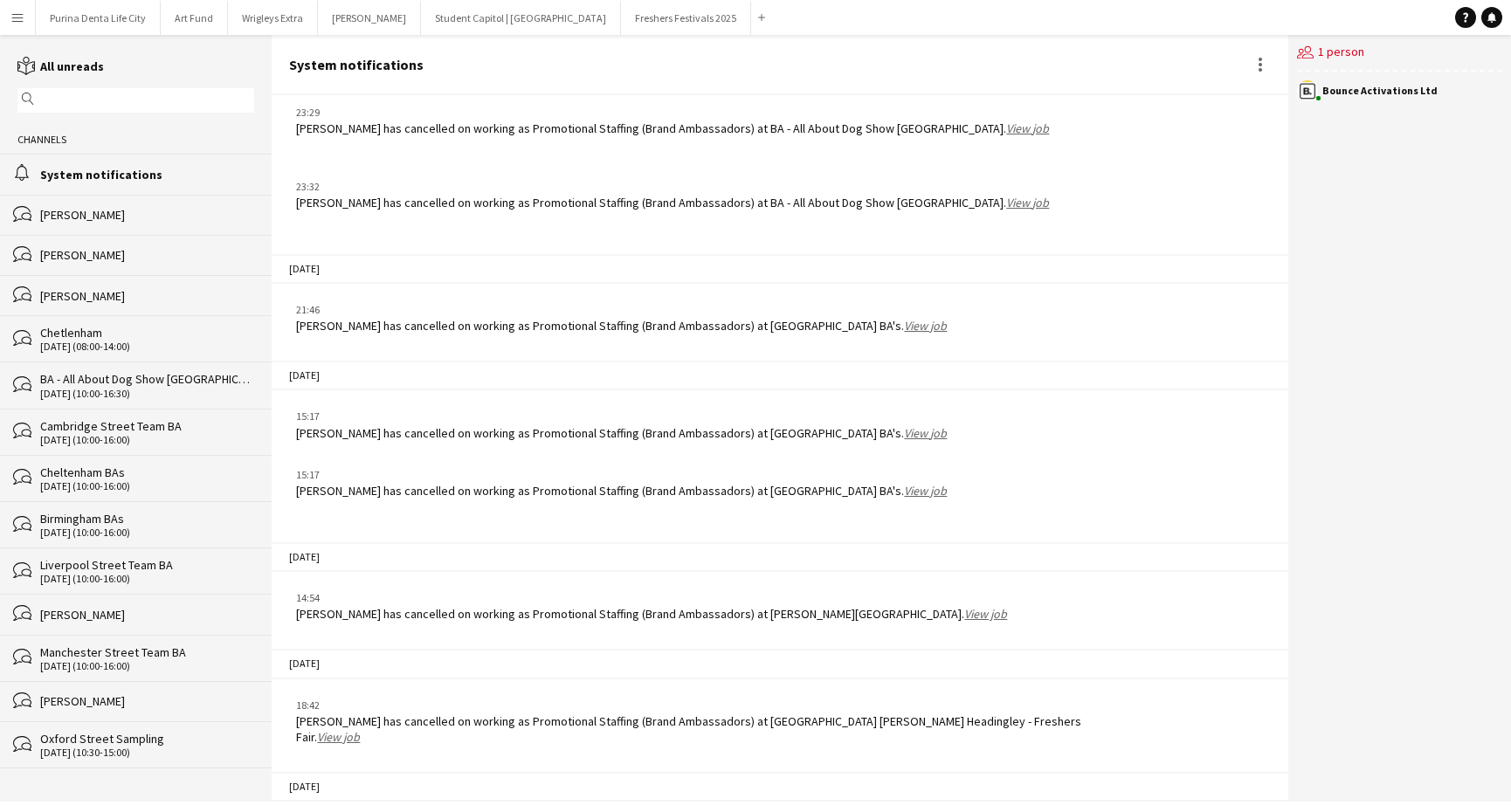  I want to click on div: Cheltenham BAs, so click(147, 473).